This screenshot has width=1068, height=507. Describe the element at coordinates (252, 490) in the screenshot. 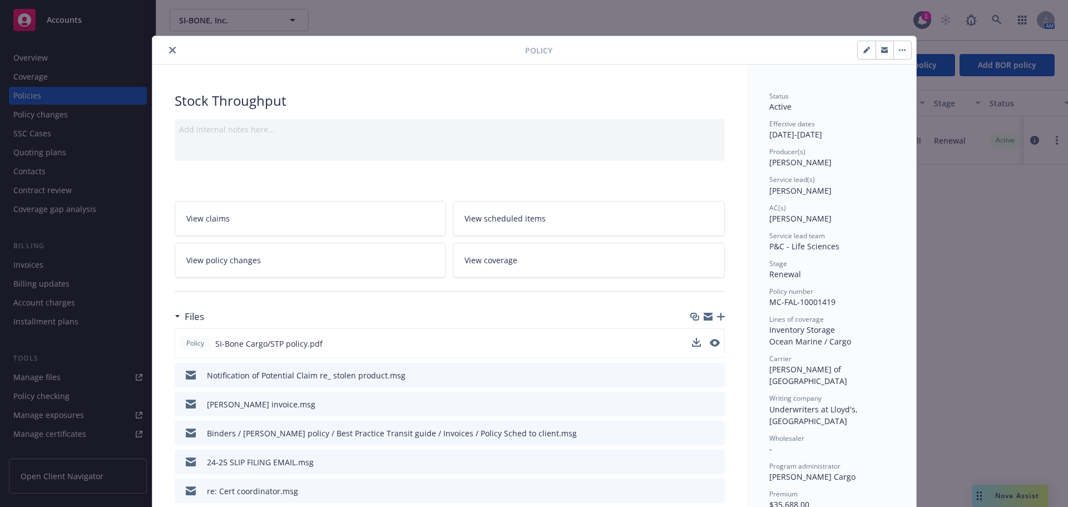

I see `div: re: Cert coordinator.msg` at that location.